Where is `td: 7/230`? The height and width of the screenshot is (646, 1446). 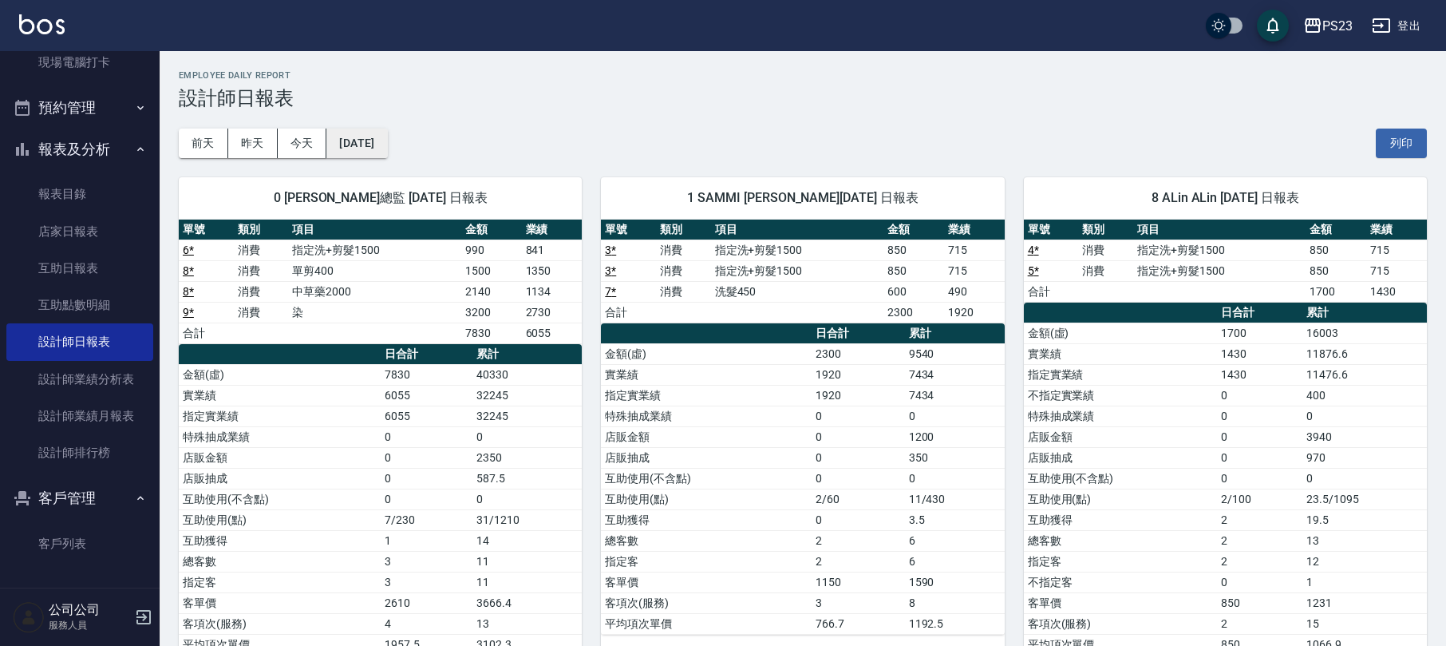 td: 7/230 is located at coordinates (427, 520).